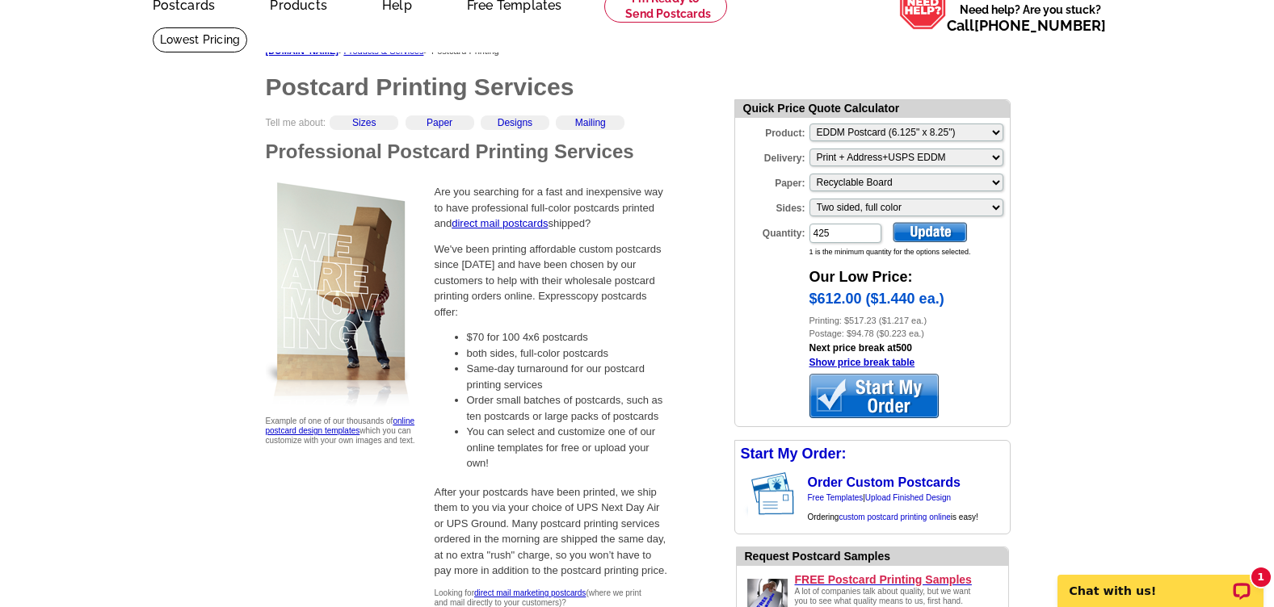 The height and width of the screenshot is (607, 1274). What do you see at coordinates (771, 231) in the screenshot?
I see `label: Quantity:` at bounding box center [771, 231].